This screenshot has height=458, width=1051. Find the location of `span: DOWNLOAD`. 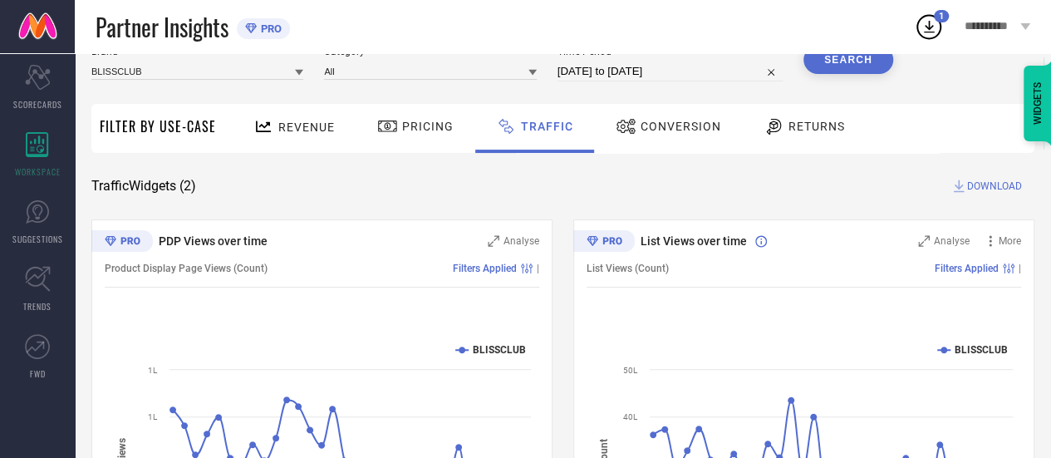

span: DOWNLOAD is located at coordinates (995, 186).